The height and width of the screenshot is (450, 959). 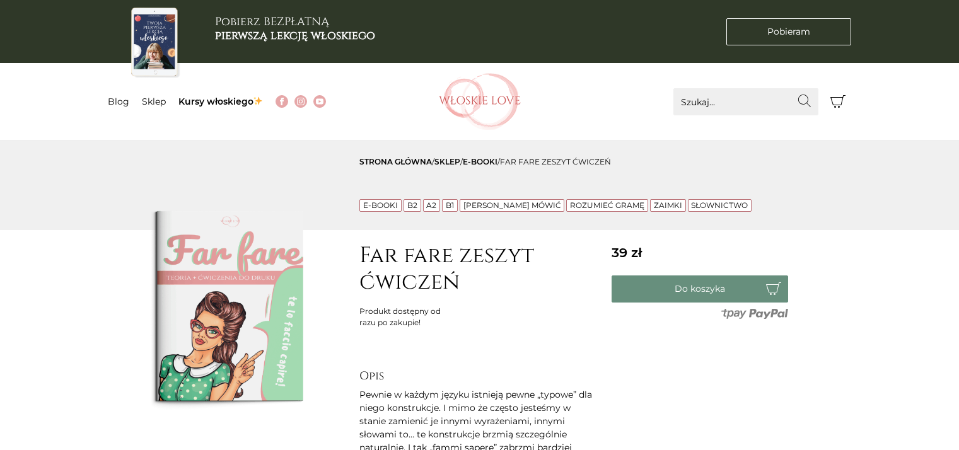 I want to click on a: Rozumieć gramę, so click(x=607, y=205).